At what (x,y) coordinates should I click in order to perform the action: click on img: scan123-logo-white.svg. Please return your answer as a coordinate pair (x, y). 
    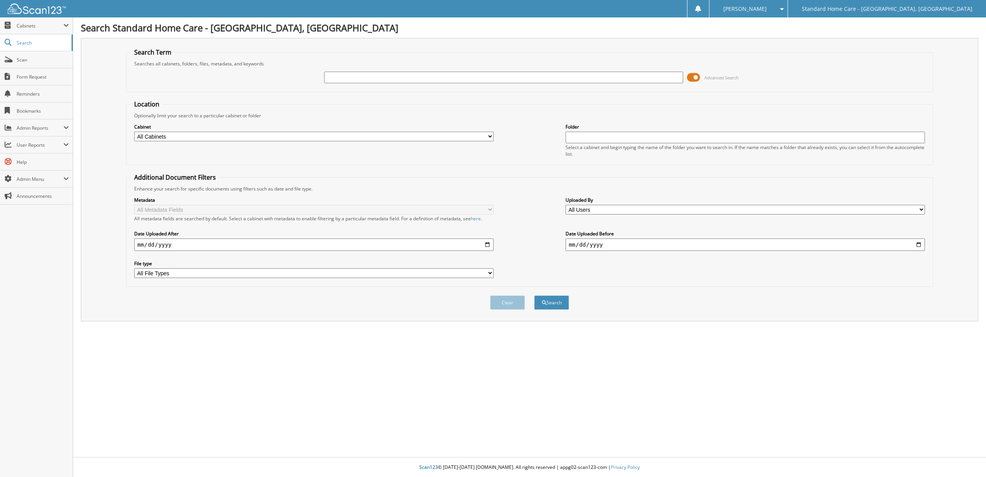
    Looking at the image, I should click on (37, 9).